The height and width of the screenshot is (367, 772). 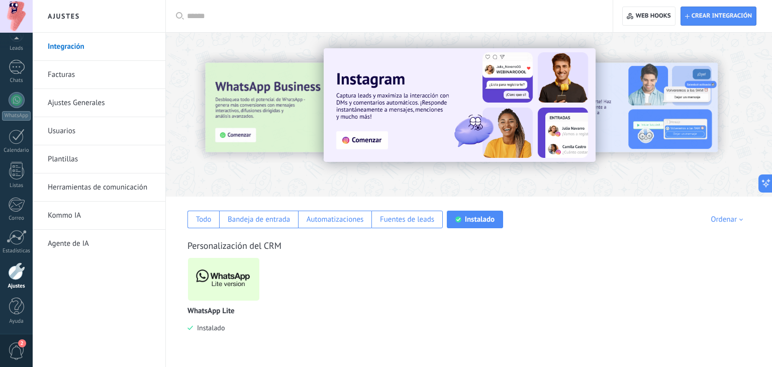 I want to click on a: Facturas, so click(x=102, y=75).